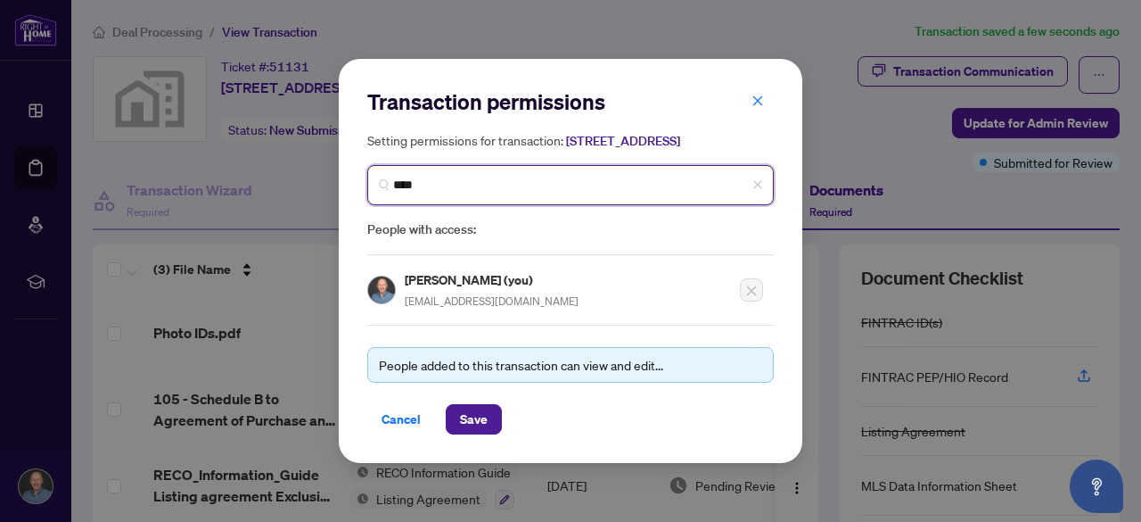 The height and width of the screenshot is (522, 1141). Describe the element at coordinates (382, 290) in the screenshot. I see `img: Profile Icon` at that location.